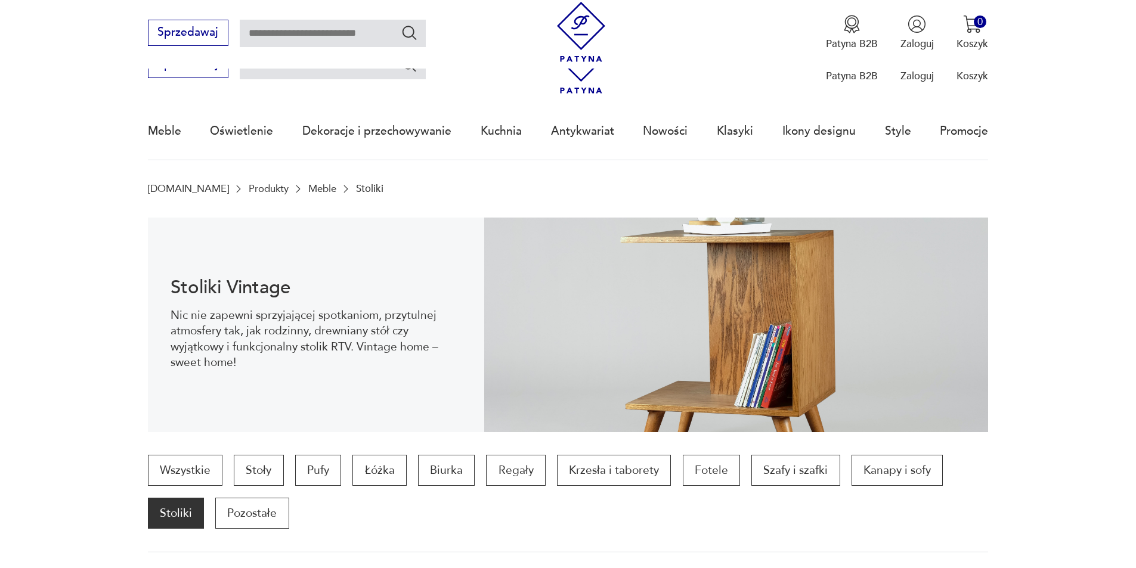 Image resolution: width=1136 pixels, height=568 pixels. What do you see at coordinates (852, 24) in the screenshot?
I see `img: Ikona medalu` at bounding box center [852, 24].